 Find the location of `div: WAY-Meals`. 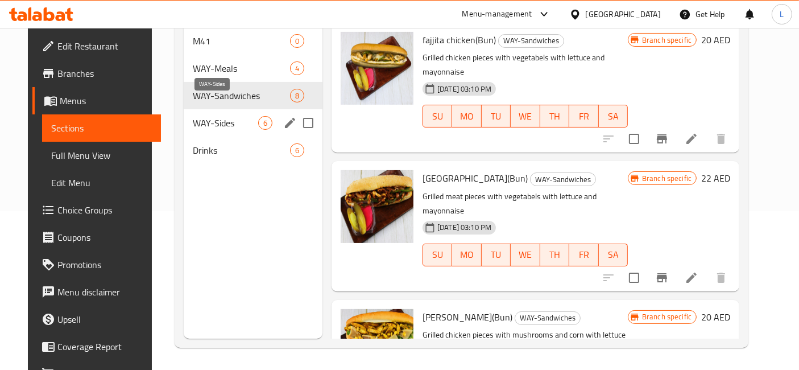

div: WAY-Meals is located at coordinates (241, 68).